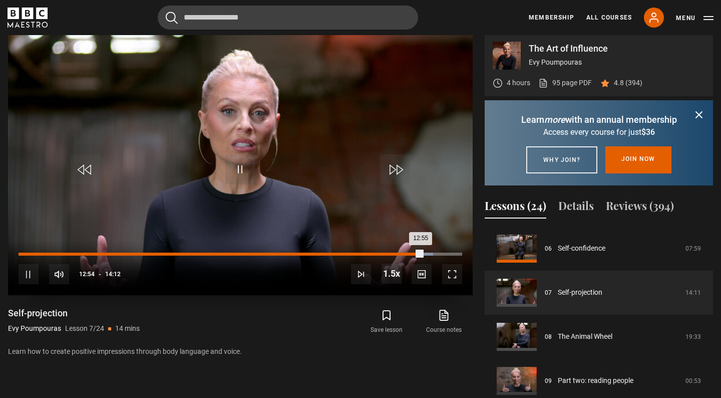 The width and height of the screenshot is (721, 398). I want to click on button: Lessons (24), so click(515, 208).